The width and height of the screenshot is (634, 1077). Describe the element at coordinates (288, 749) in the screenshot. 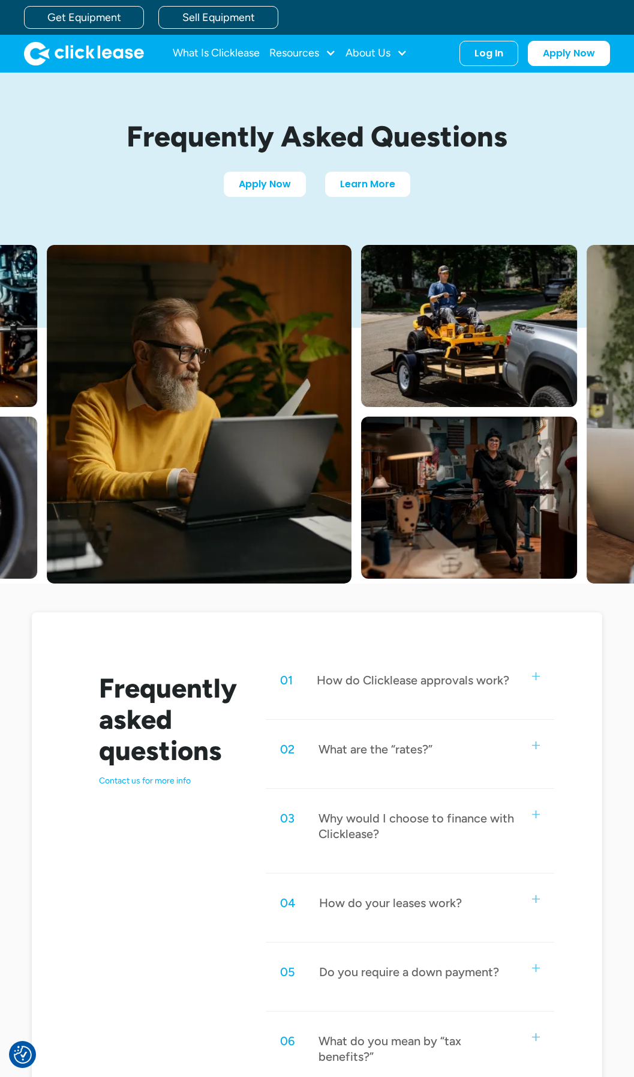

I see `div: 02` at that location.